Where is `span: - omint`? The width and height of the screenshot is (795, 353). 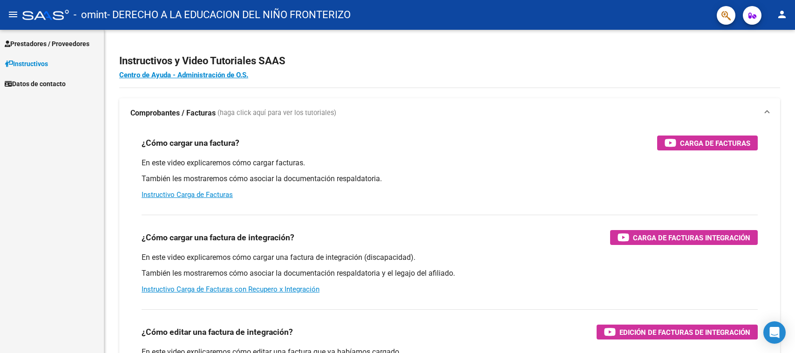 span: - omint is located at coordinates (90, 15).